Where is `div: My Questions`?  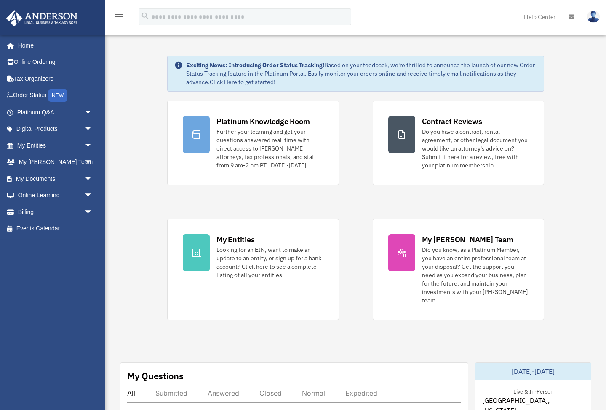 div: My Questions is located at coordinates (155, 376).